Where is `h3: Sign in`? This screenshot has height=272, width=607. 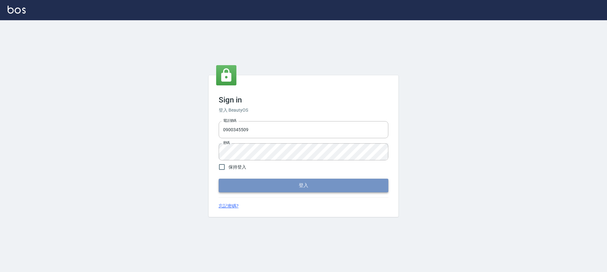 h3: Sign in is located at coordinates (304, 100).